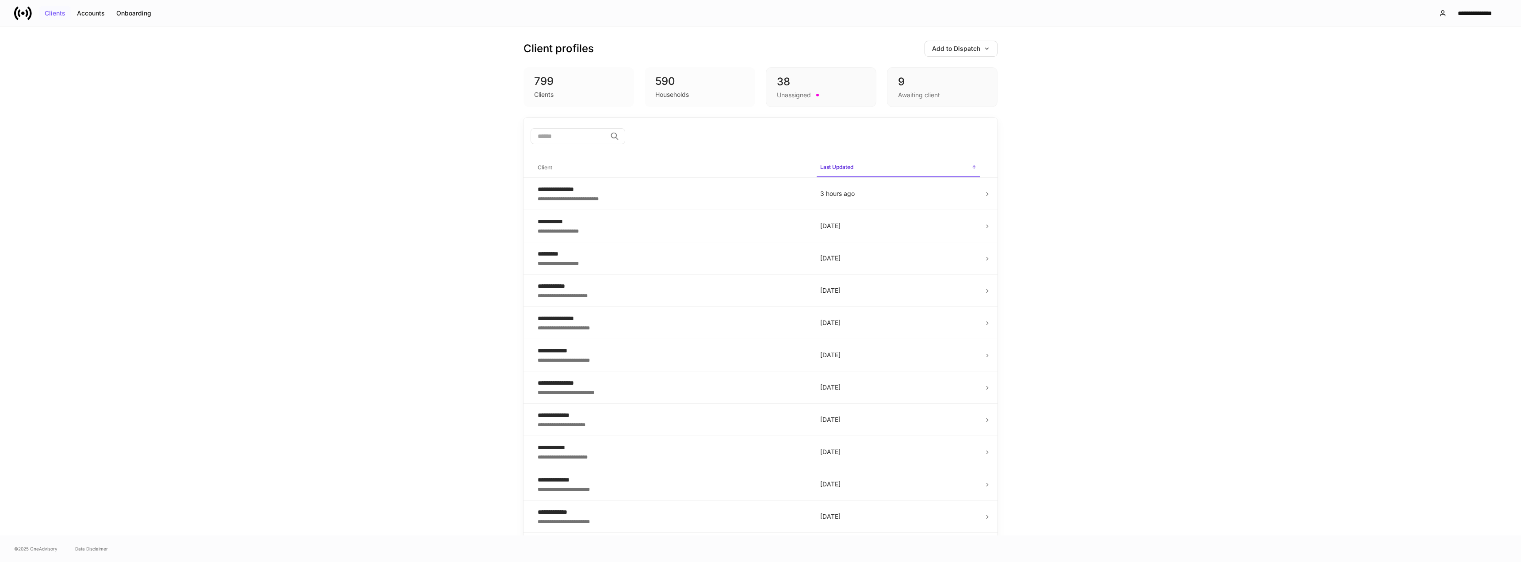  Describe the element at coordinates (942, 87) in the screenshot. I see `div: 9Awaiting client` at that location.